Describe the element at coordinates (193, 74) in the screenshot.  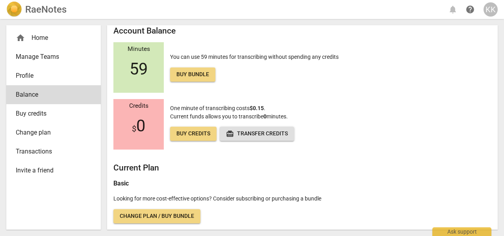
I see `span: Buy bundle` at that location.